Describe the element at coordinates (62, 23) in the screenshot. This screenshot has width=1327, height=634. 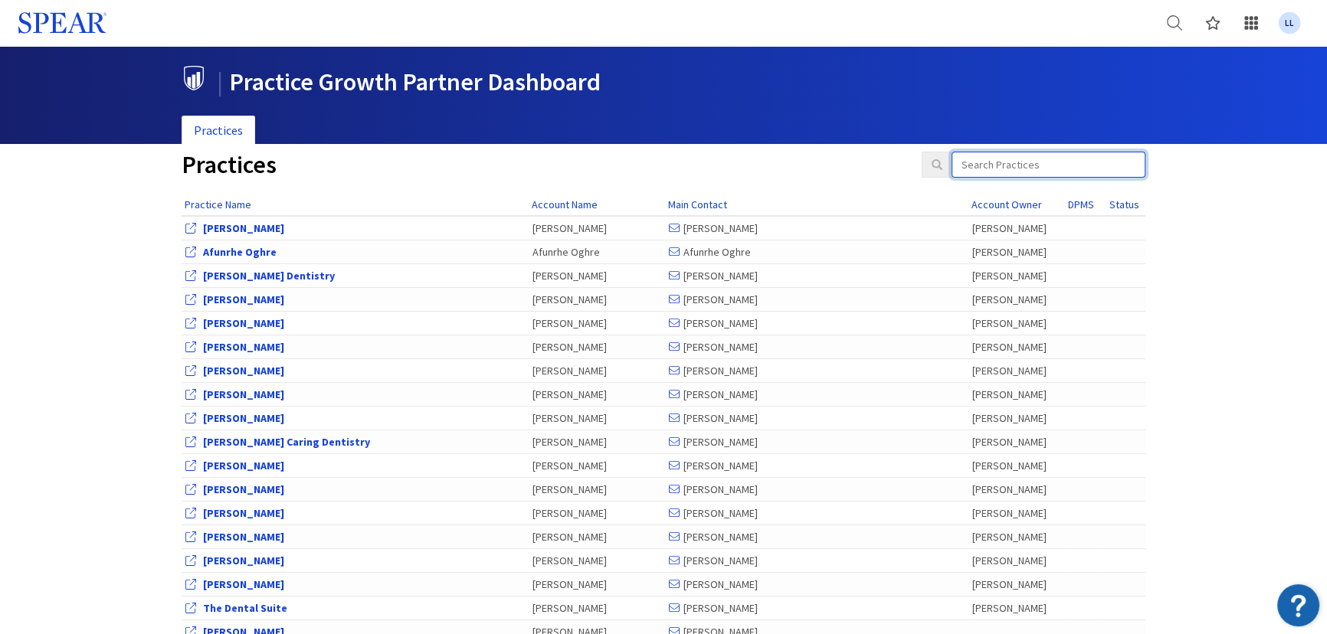
I see `svg: Spear Logo` at that location.